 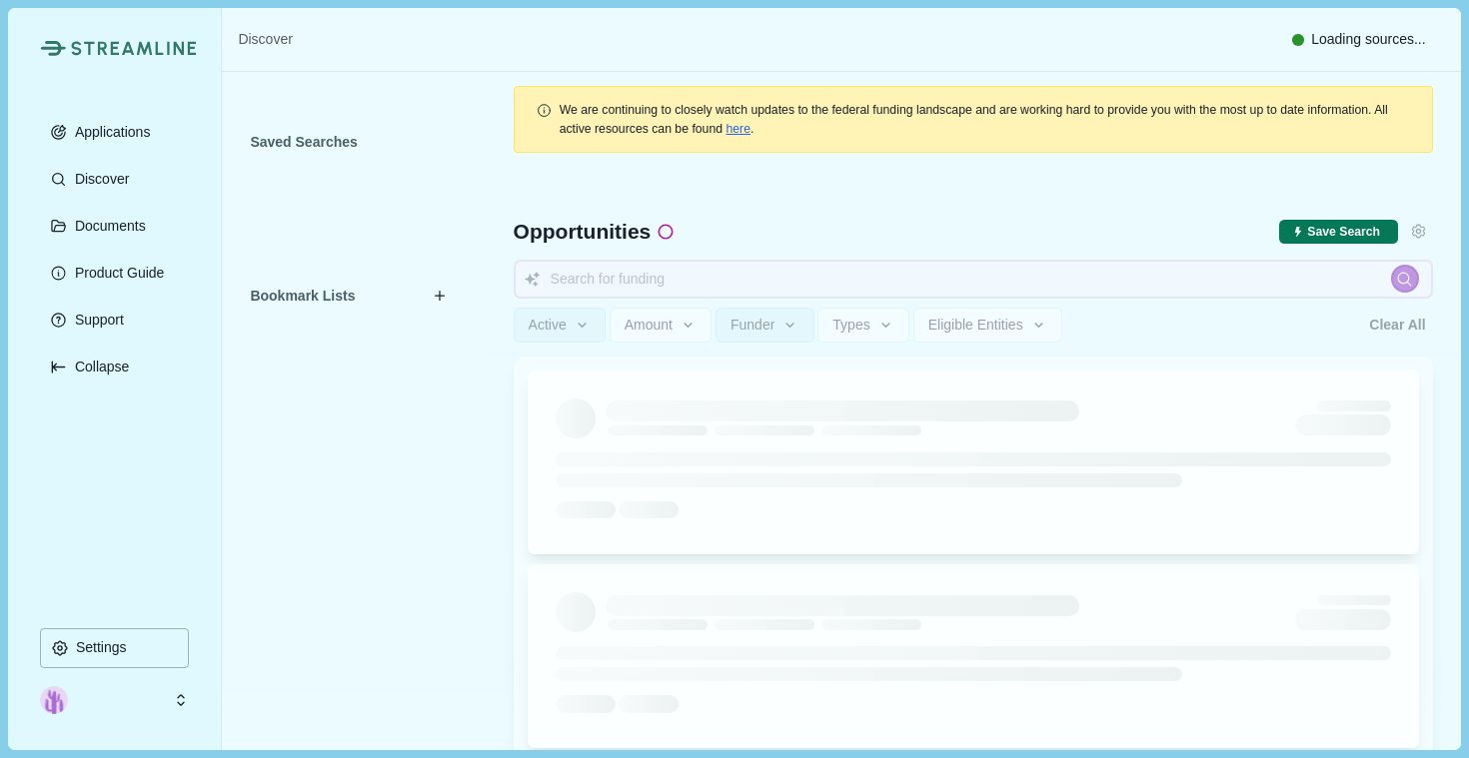 What do you see at coordinates (548, 325) in the screenshot?
I see `span: Active` at bounding box center [548, 325].